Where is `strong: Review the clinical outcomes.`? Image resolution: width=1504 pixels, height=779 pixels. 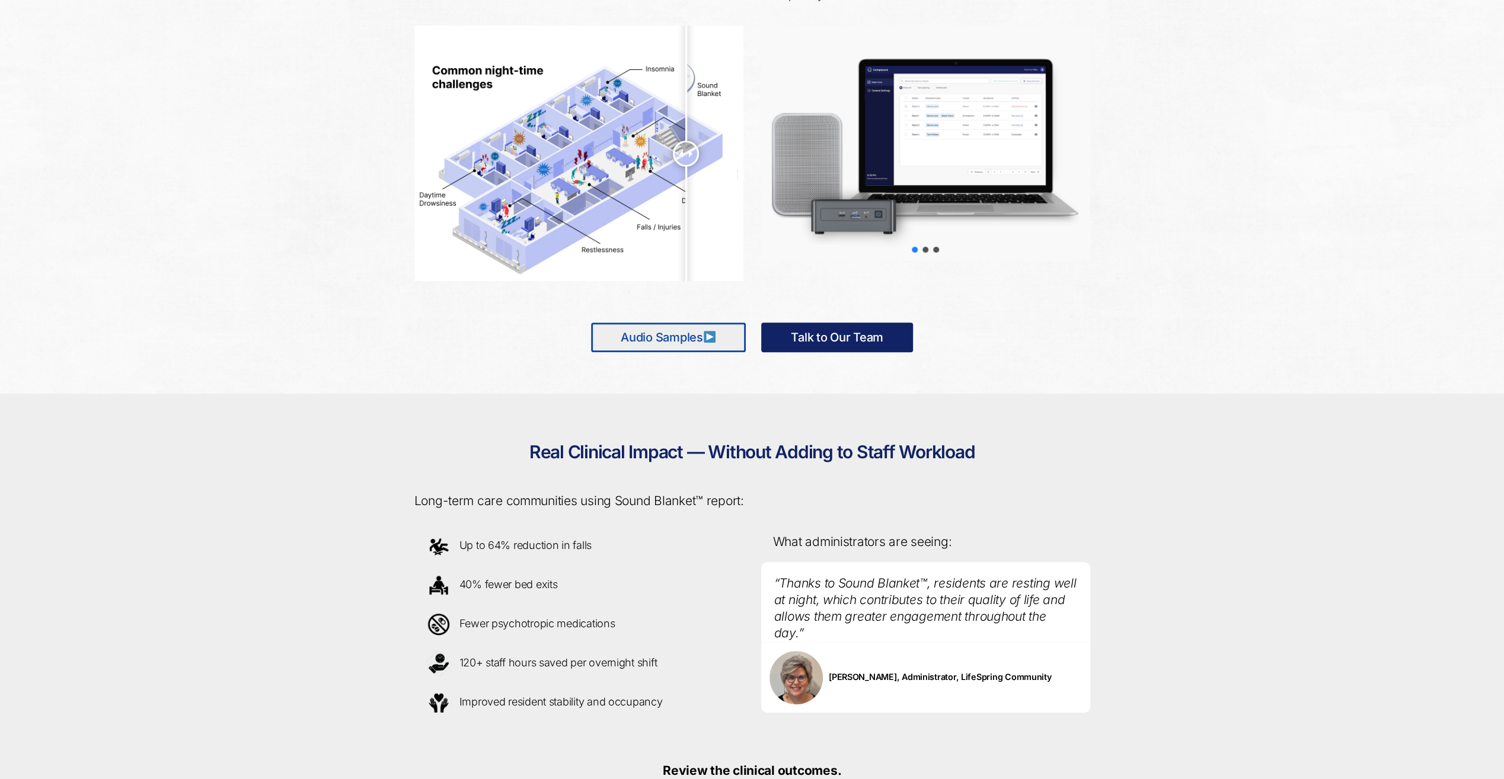 strong: Review the clinical outcomes. is located at coordinates (752, 770).